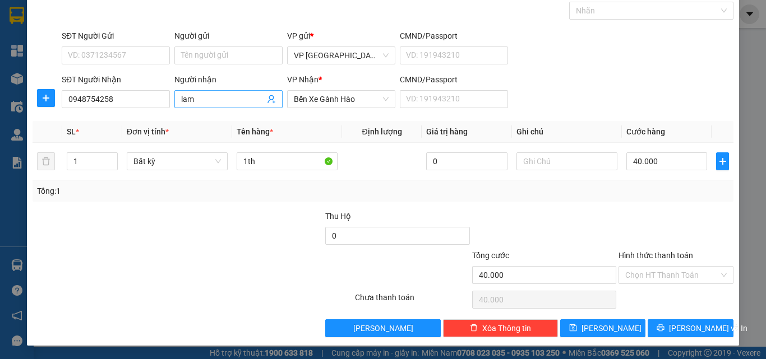  What do you see at coordinates (506, 328) in the screenshot?
I see `span: Xóa Thông tin` at bounding box center [506, 328].